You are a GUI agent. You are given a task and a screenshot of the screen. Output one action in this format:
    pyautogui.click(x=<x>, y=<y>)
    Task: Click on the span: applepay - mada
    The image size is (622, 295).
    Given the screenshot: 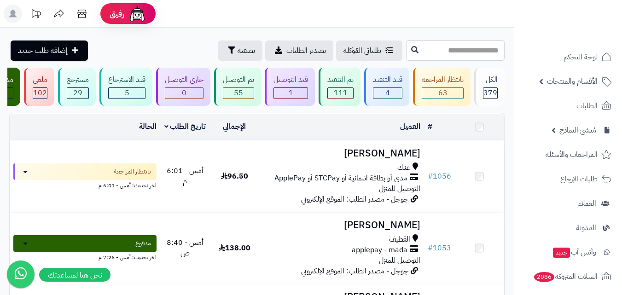 What is the action you would take?
    pyautogui.click(x=379, y=250)
    